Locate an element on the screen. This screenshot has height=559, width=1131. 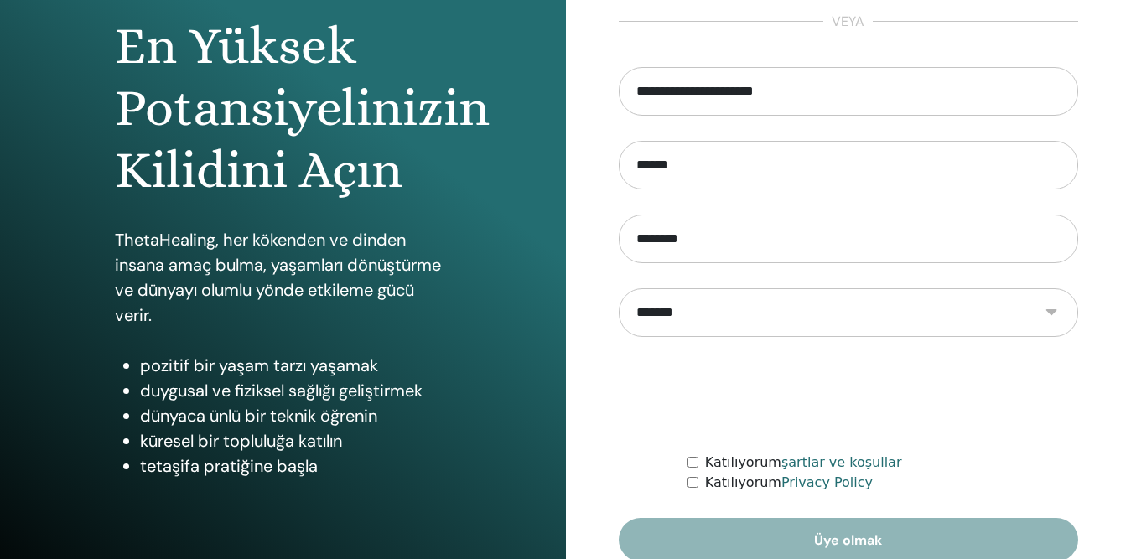
p: ThetaHealing, her kökenden ve dinden insana amaç bulma, yaşamları dönüştürme ve dünyayı olumlu yö... is located at coordinates (283, 278).